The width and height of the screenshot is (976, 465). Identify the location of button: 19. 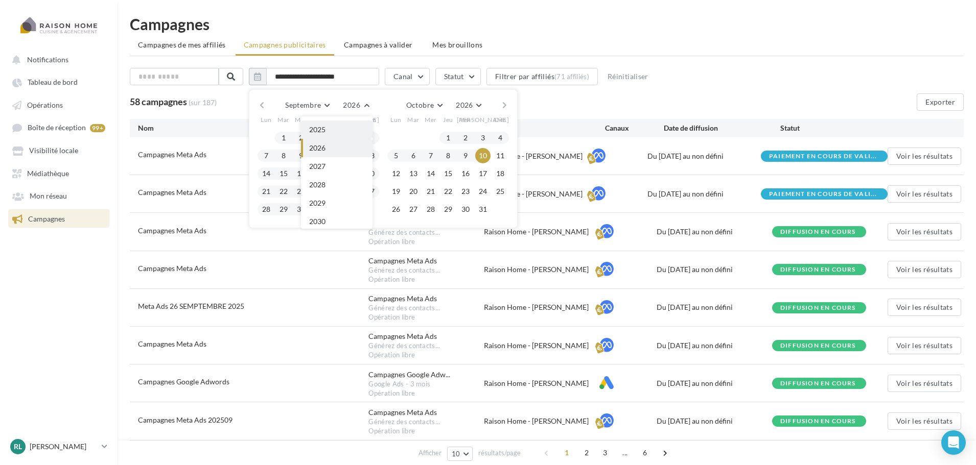
(396, 192).